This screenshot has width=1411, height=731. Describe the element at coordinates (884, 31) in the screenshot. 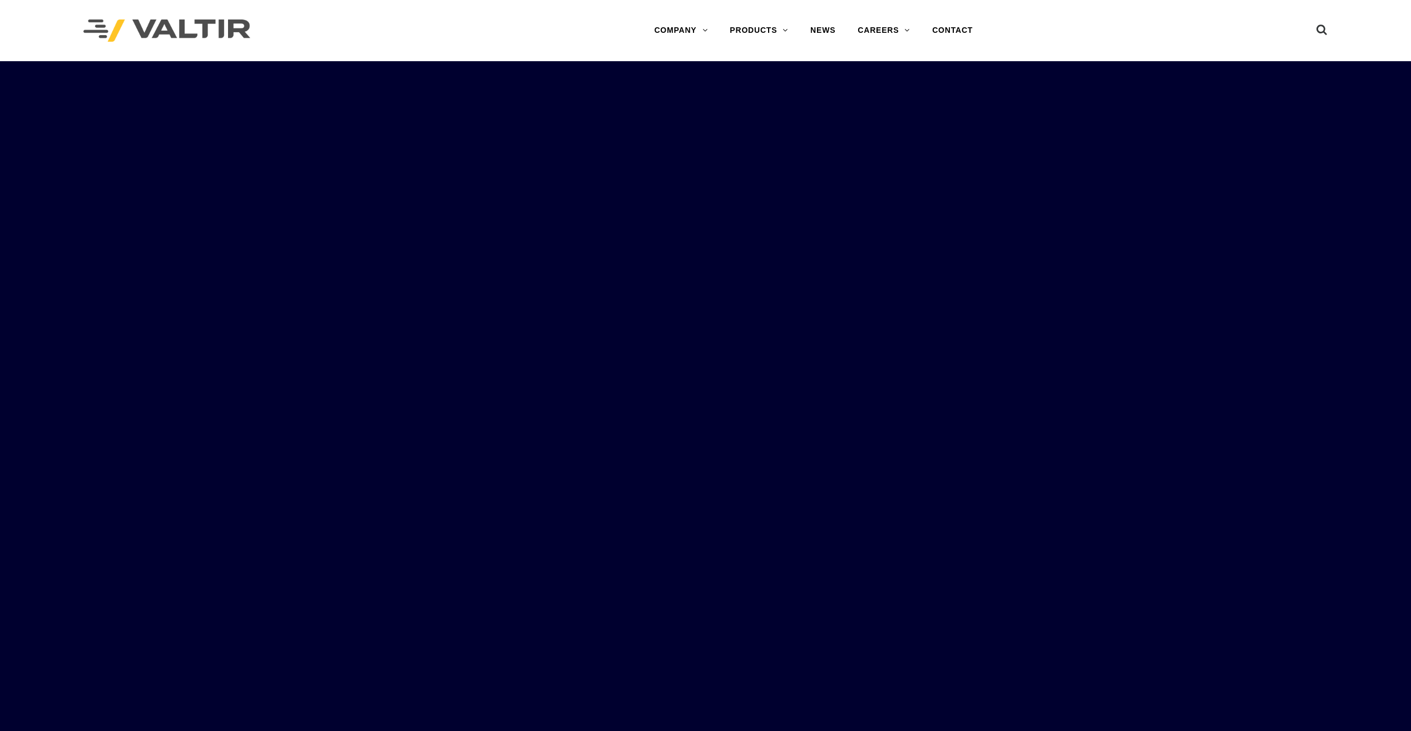

I see `a: CAREERS` at that location.